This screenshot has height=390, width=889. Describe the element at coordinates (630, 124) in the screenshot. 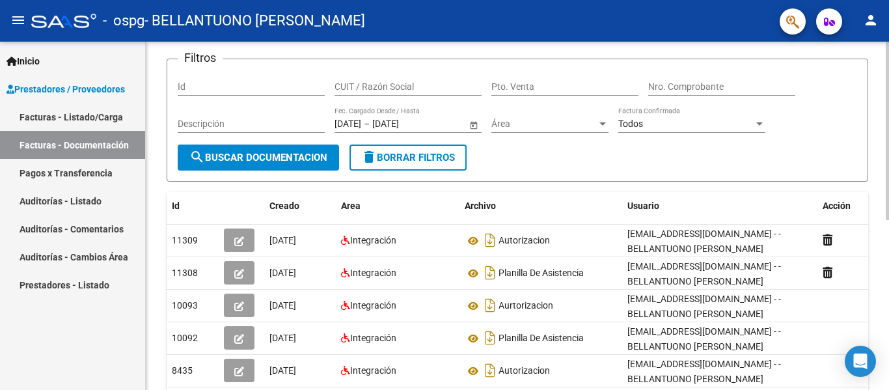

I see `span: Todos` at that location.